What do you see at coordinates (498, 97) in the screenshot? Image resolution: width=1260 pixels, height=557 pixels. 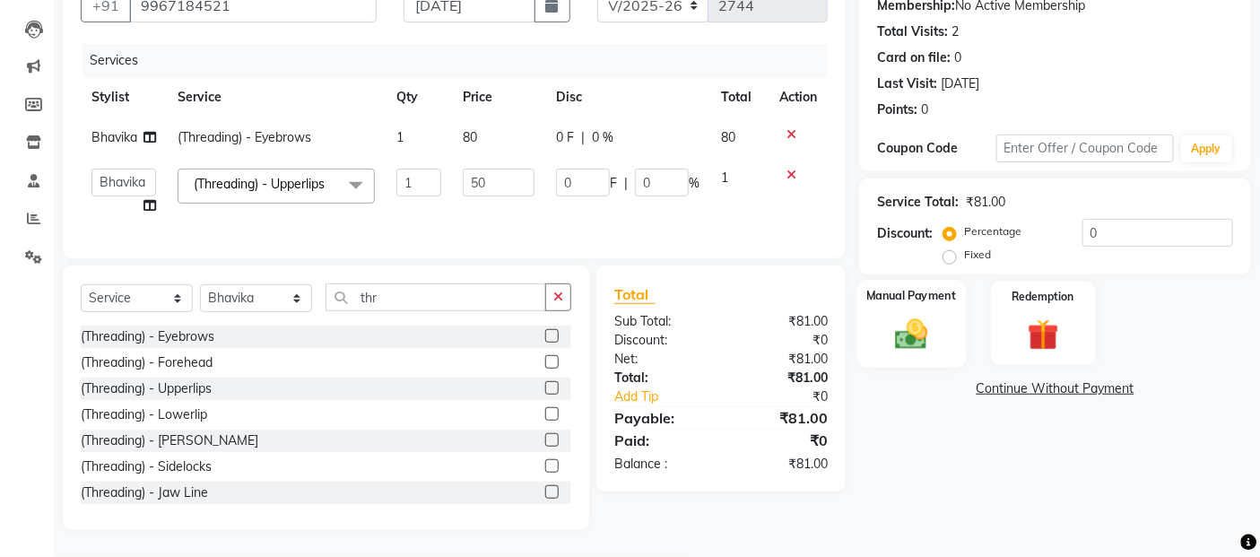 I see `th: Price` at bounding box center [498, 97].